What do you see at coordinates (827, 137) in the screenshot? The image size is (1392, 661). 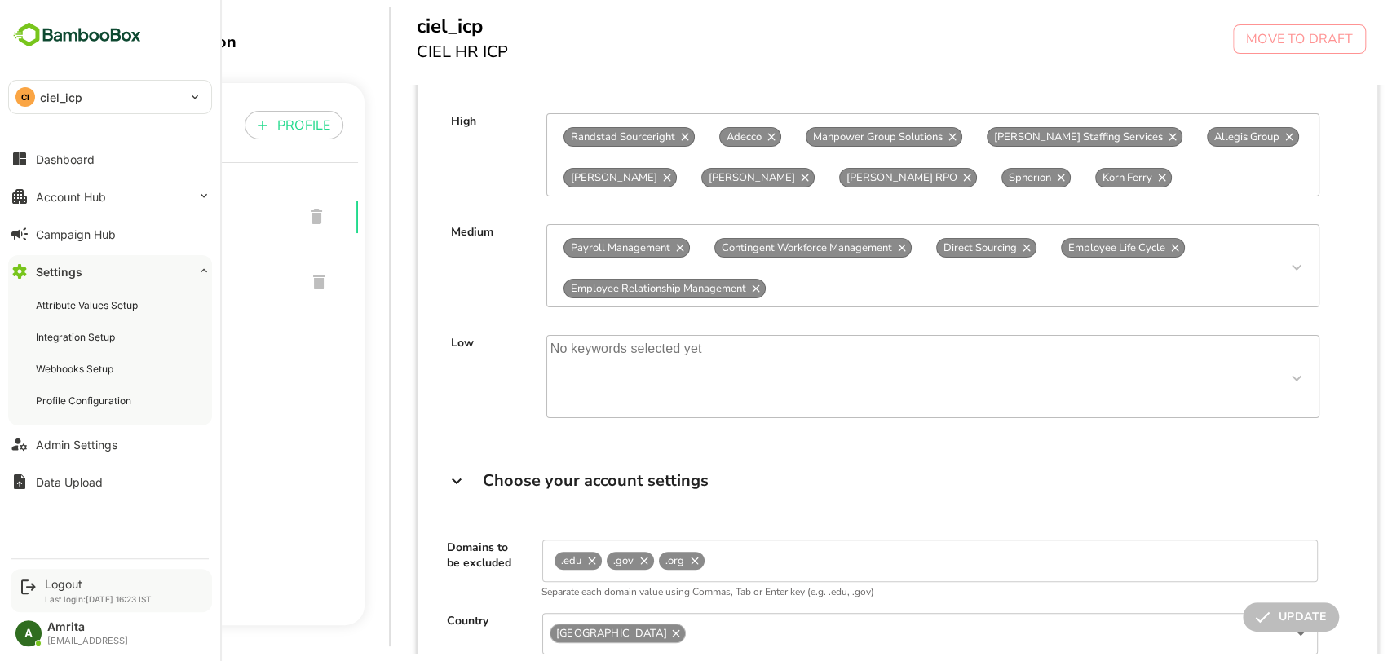 I see `div: Manpower Group Solutions` at bounding box center [827, 137].